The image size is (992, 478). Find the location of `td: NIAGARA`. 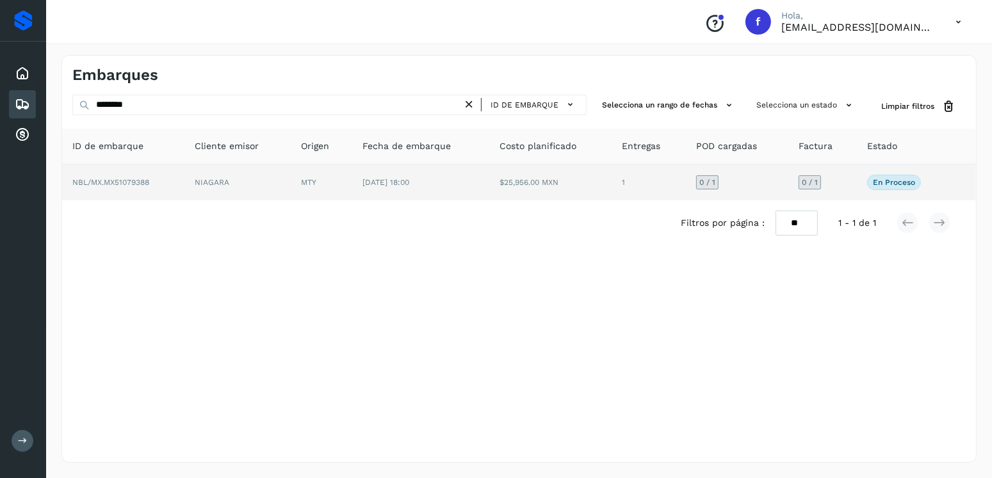

td: NIAGARA is located at coordinates (238, 183).